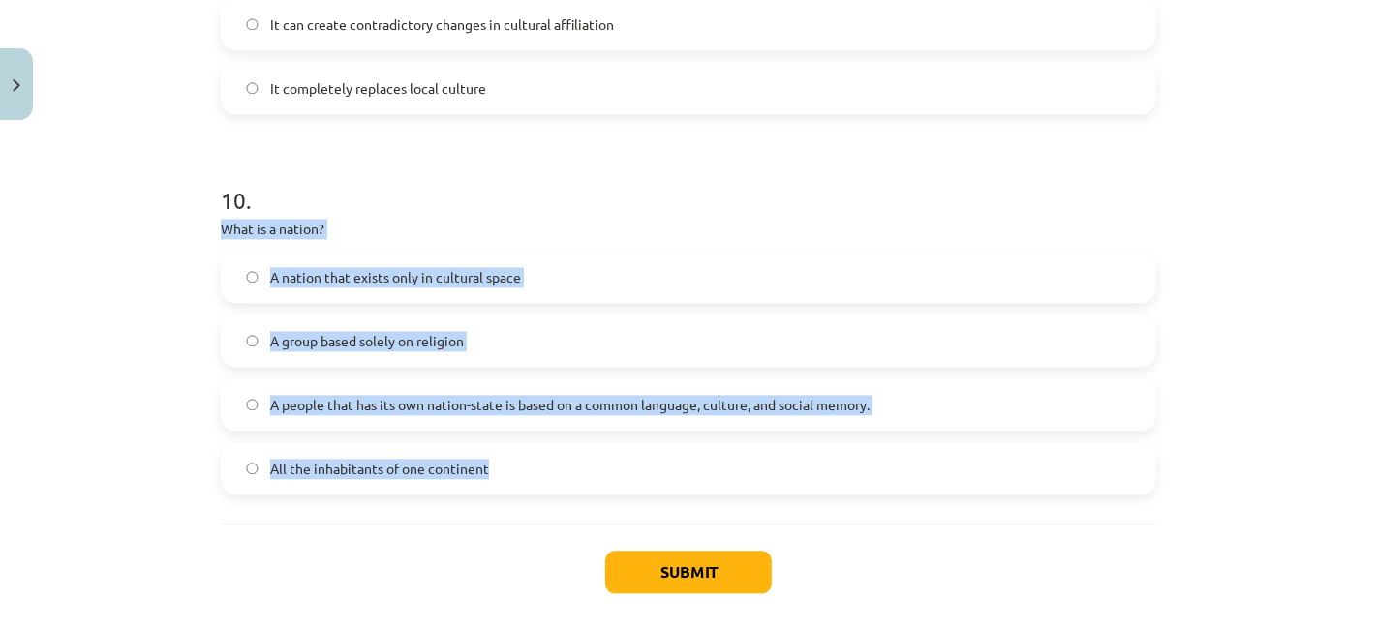 The image size is (1377, 629). I want to click on img: icon-close-lesson-0947bae3869378f0d4975bcd49f059093ad1ed9edebbc8119c70593378902aed.svg, so click(16, 85).